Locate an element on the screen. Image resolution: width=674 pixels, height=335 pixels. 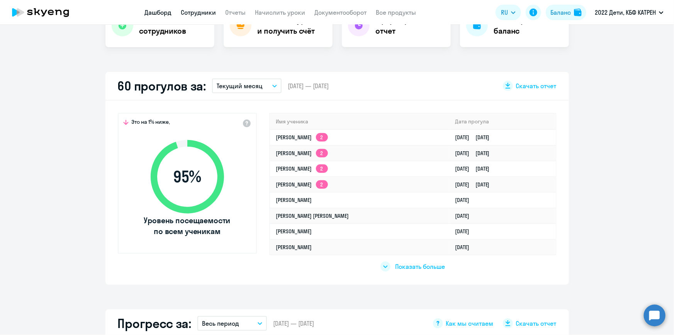
h4: Посмотреть баланс is located at coordinates (528, 25).